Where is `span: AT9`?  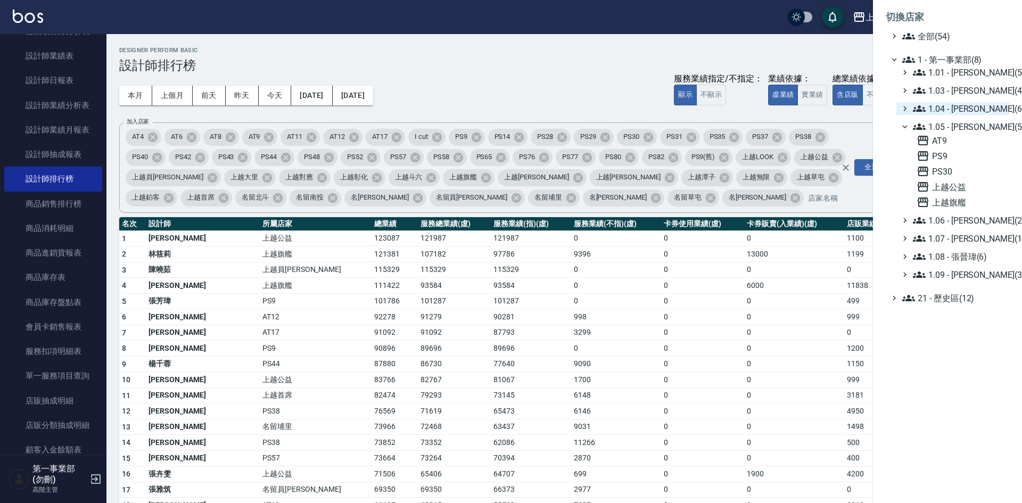
span: AT9 is located at coordinates (961, 141).